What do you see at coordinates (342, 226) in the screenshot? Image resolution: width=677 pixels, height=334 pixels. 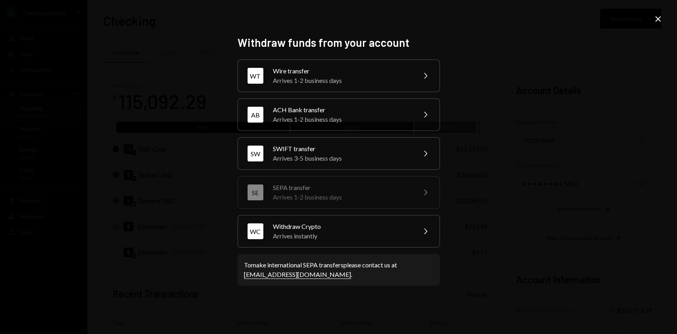 I see `div: Withdraw Crypto` at bounding box center [342, 226].